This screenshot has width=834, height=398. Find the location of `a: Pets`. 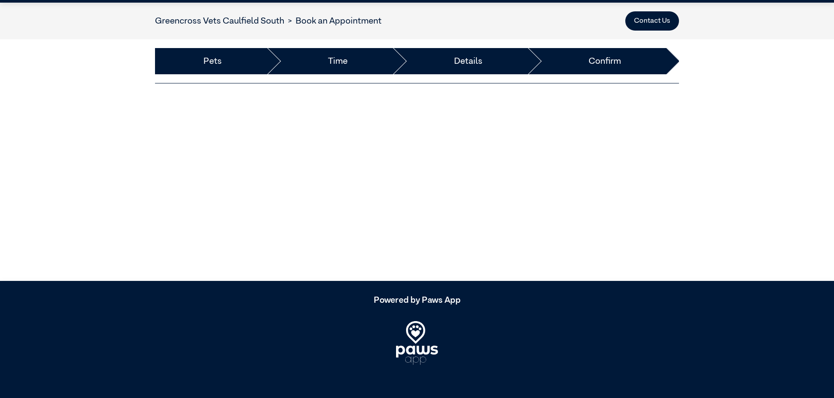

a: Pets is located at coordinates (213, 61).